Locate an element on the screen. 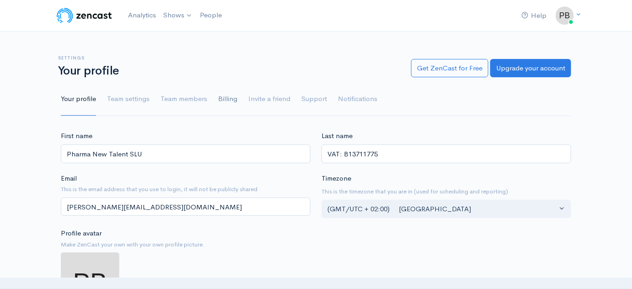 This screenshot has width=632, height=289. input: First name is located at coordinates (186, 154).